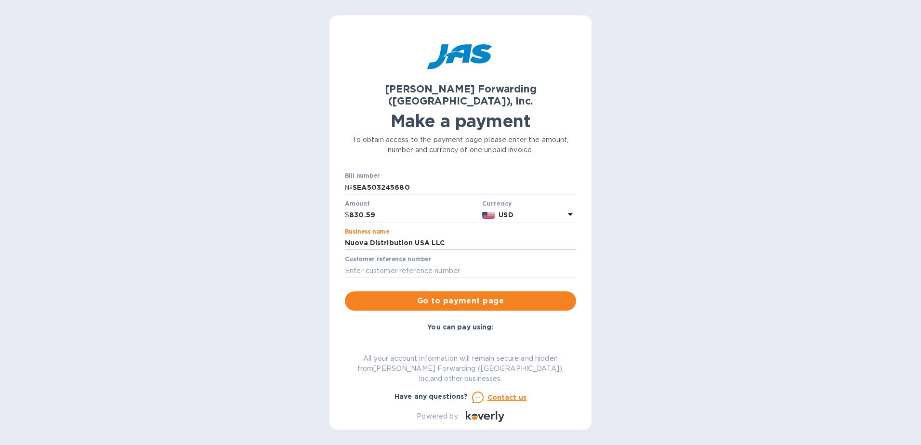  Describe the element at coordinates (437, 416) in the screenshot. I see `p: Powered by` at that location.